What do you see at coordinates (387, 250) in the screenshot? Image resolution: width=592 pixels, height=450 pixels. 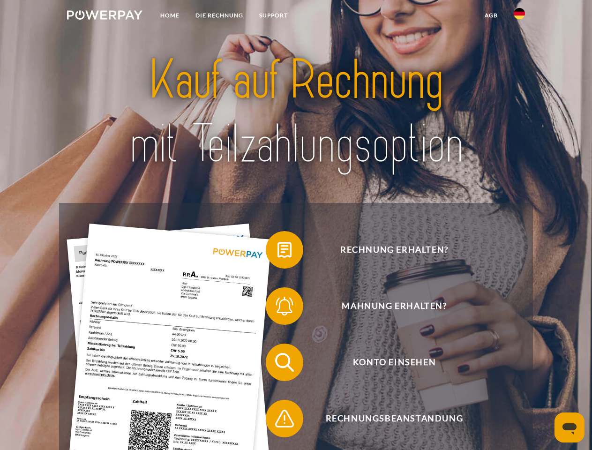 I see `button: Rechnung erhalten?` at bounding box center [387, 250].